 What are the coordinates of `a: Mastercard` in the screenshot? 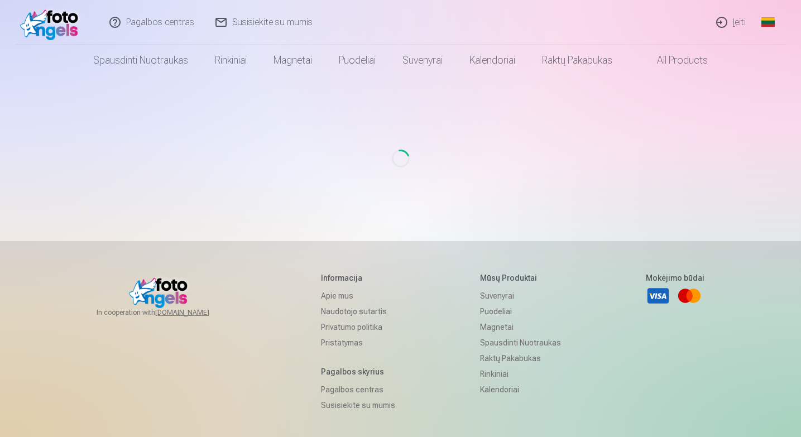 It's located at (689, 296).